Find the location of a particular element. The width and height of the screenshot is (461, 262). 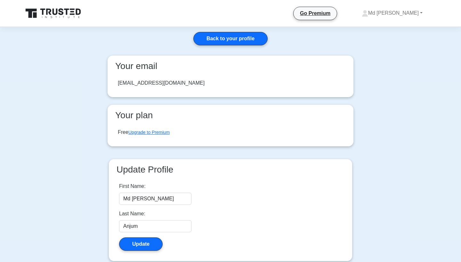

h3: Your email is located at coordinates (230, 66).